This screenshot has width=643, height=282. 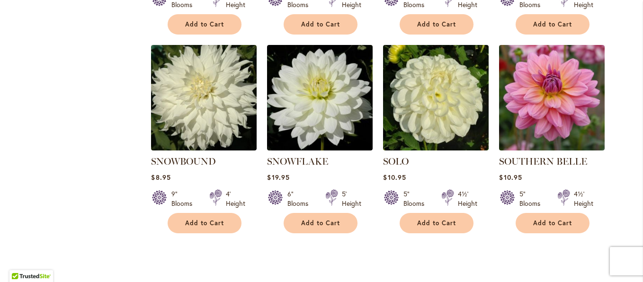 What do you see at coordinates (320, 98) in the screenshot?
I see `img: SNOWFLAKE` at bounding box center [320, 98].